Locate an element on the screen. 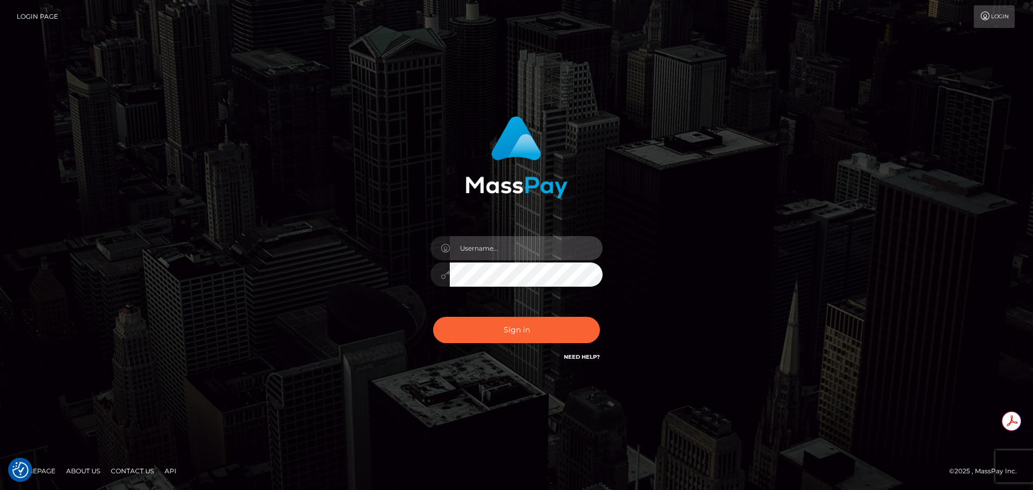 The image size is (1033, 490). a: API is located at coordinates (171, 471).